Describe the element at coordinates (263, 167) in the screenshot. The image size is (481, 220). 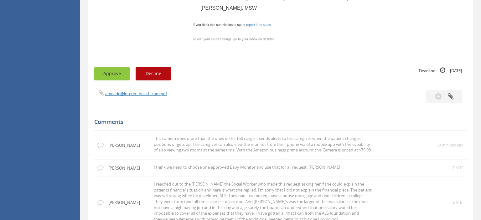
I see `p: I think we need to choose one approved Baby Monitor and use that for all request. Barb` at that location.